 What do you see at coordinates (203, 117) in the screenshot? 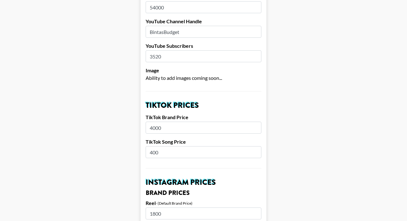
I see `label: TikTok Brand Price` at bounding box center [203, 117].